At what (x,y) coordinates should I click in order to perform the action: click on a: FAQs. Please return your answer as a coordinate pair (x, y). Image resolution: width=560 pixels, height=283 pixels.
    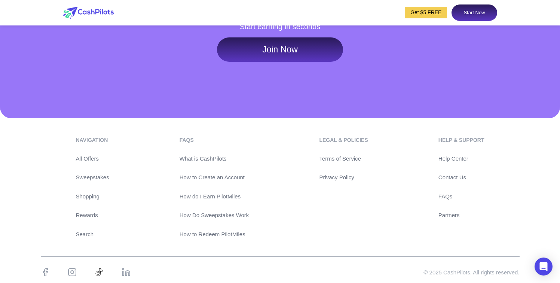
    Looking at the image, I should click on (461, 196).